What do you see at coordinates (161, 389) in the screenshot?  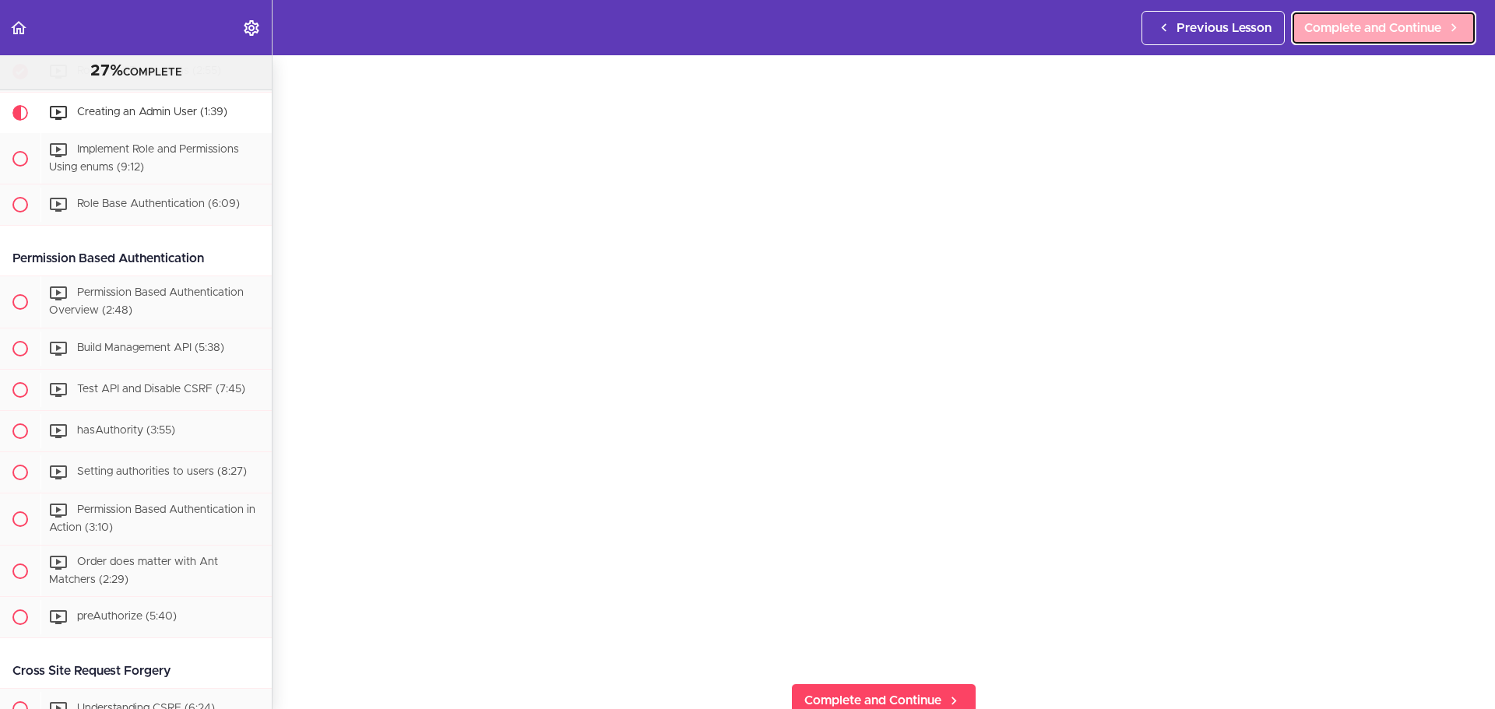 I see `span: Test API and Disable CSRF (7:45)` at bounding box center [161, 389].